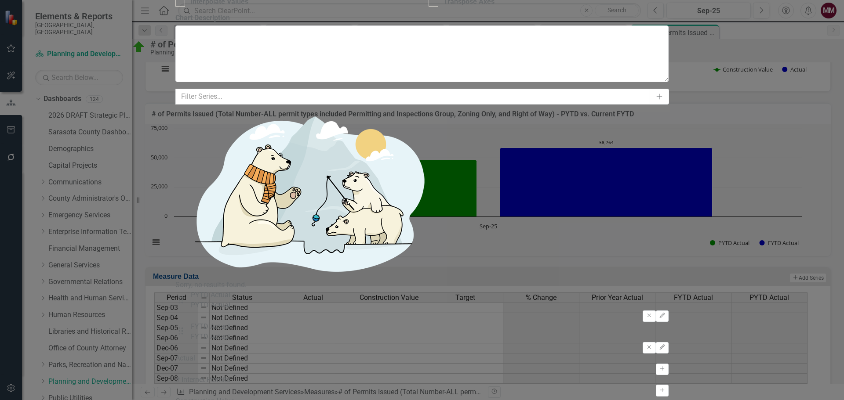 Image resolution: width=844 pixels, height=400 pixels. What do you see at coordinates (307, 193) in the screenshot?
I see `img: No results found` at bounding box center [307, 193].